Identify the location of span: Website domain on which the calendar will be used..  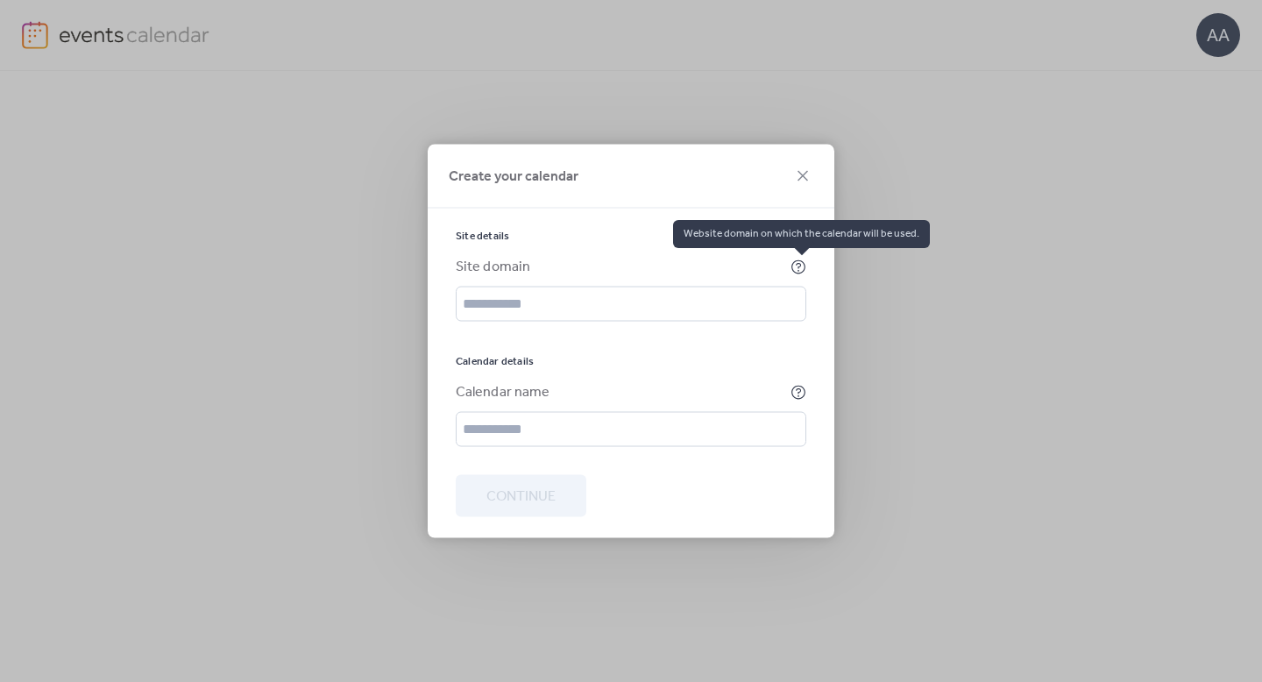
(801, 234).